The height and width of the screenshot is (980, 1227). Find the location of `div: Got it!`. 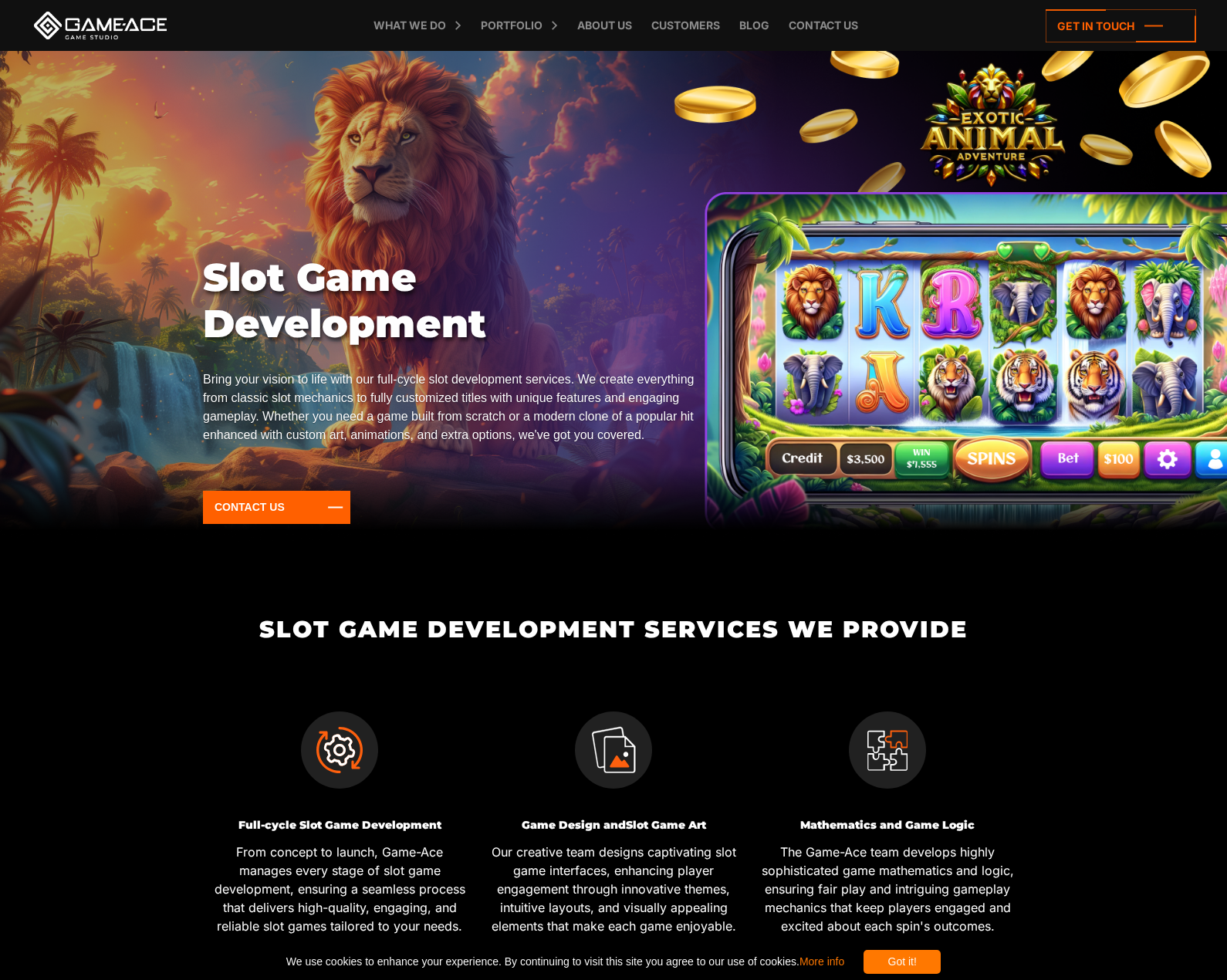

div: Got it! is located at coordinates (902, 962).